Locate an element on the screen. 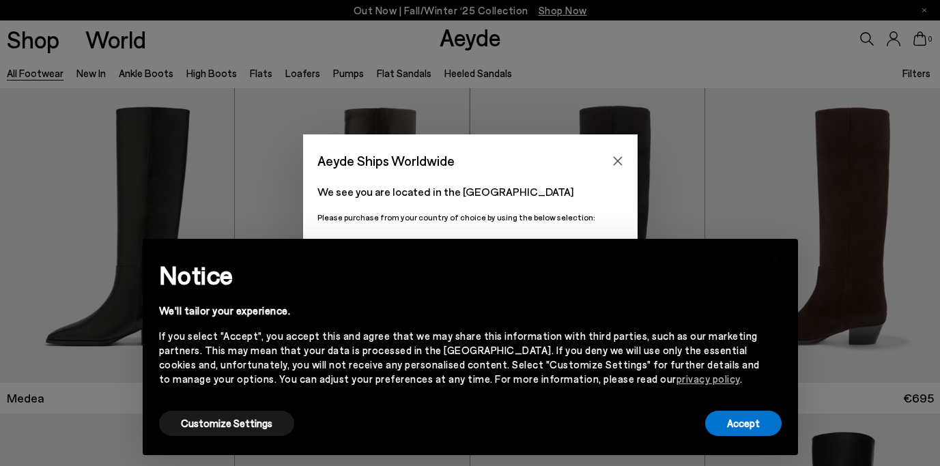  div: We'll tailor your experience. is located at coordinates (459, 311).